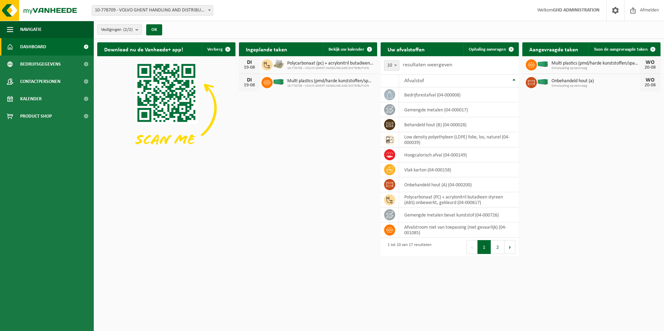 This screenshot has height=331, width=664. I want to click on div: 1 tot 10 van 17 resultaten, so click(407, 247).